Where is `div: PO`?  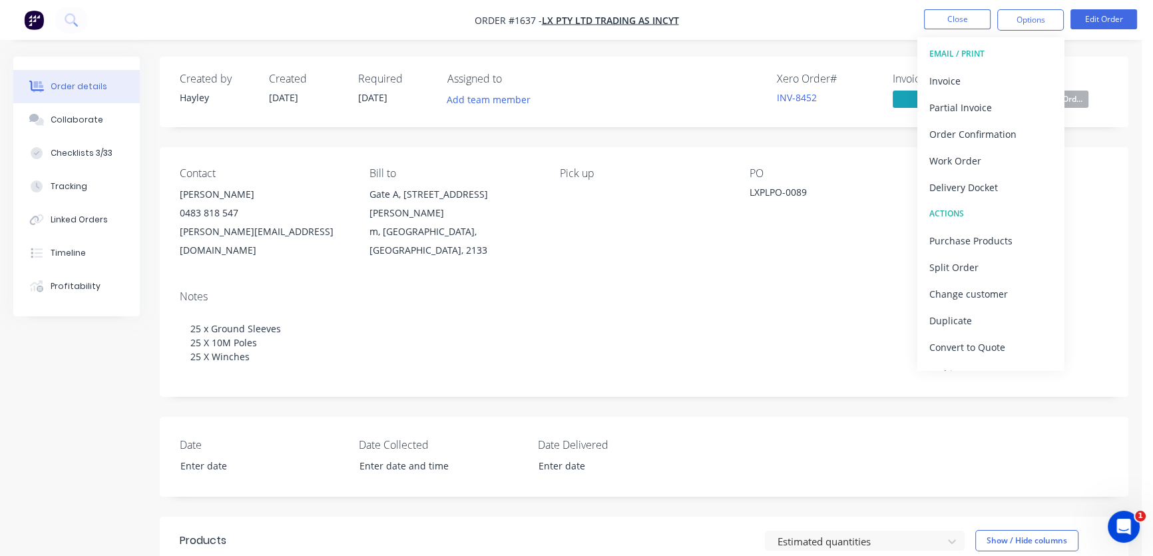
div: PO is located at coordinates (833, 173).